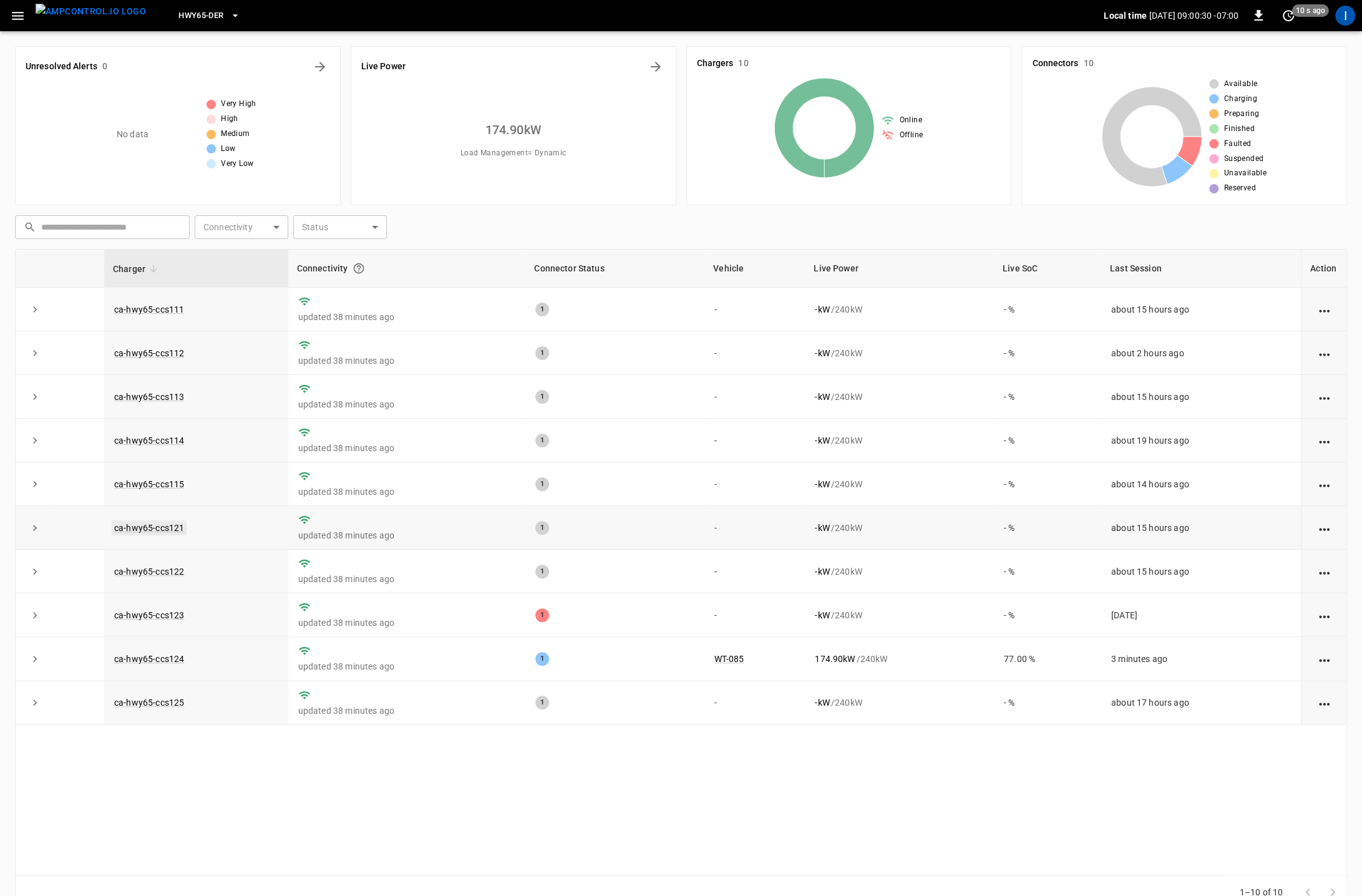  Describe the element at coordinates (1245, 173) in the screenshot. I see `span: Unavailable` at that location.